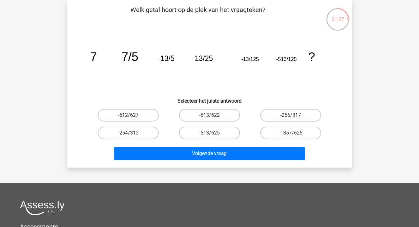 This screenshot has width=419, height=227. Describe the element at coordinates (209, 153) in the screenshot. I see `button: Volgende vraag` at that location.